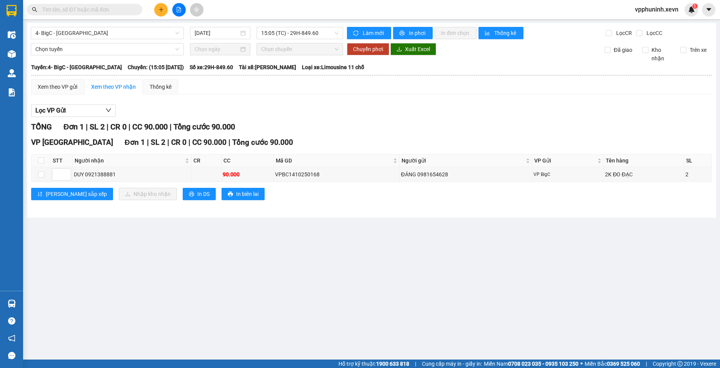  Describe the element at coordinates (40, 195) in the screenshot. I see `span: sort-ascending` at that location.